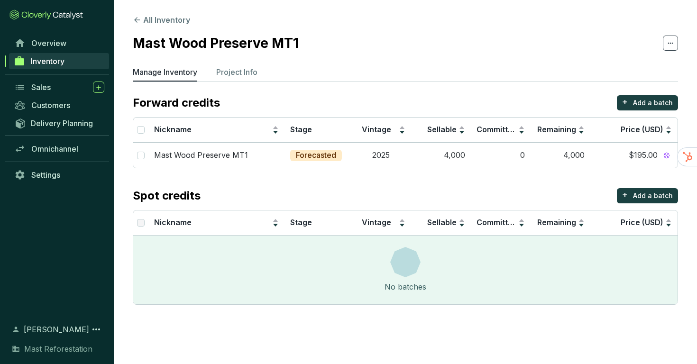 The height and width of the screenshot is (364, 697). What do you see at coordinates (59, 105) in the screenshot?
I see `a: Customers` at bounding box center [59, 105].